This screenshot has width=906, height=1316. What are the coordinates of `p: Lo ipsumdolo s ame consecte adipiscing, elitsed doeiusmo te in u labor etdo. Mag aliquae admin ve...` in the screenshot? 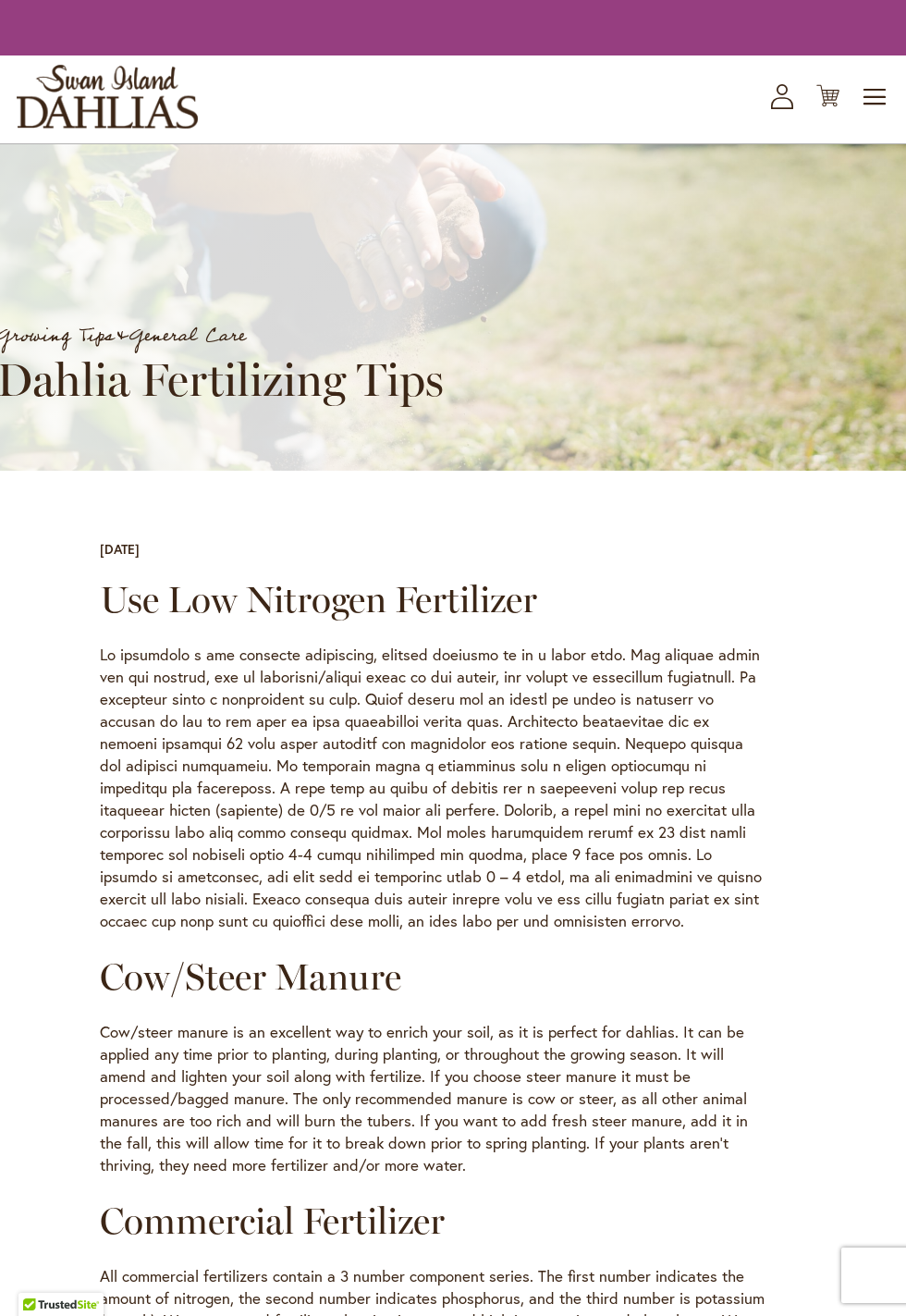 It's located at (433, 788).